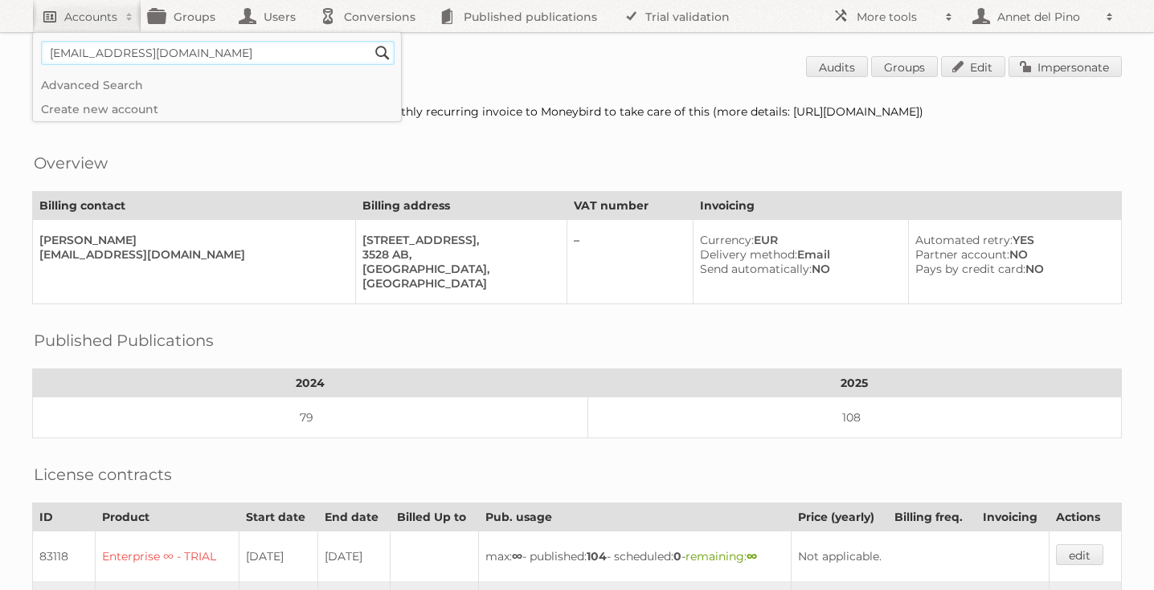 This screenshot has height=590, width=1154. Describe the element at coordinates (1085, 517) in the screenshot. I see `th: Actions` at that location.